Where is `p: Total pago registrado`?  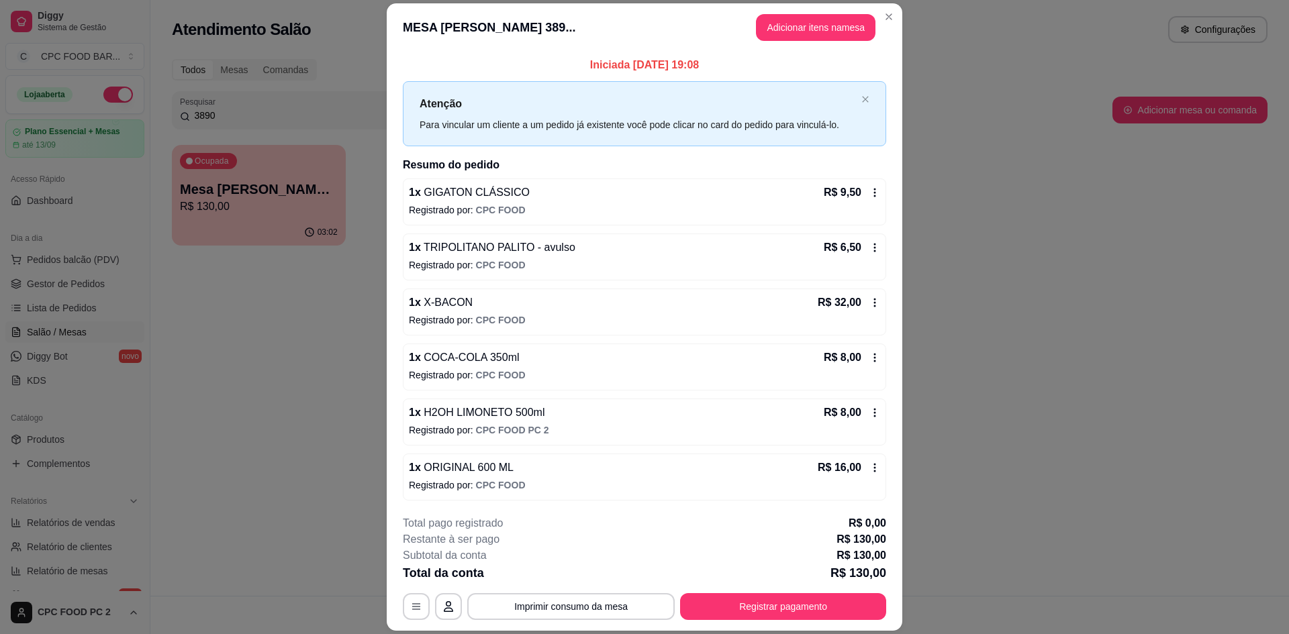
p: Total pago registrado is located at coordinates (452, 524).